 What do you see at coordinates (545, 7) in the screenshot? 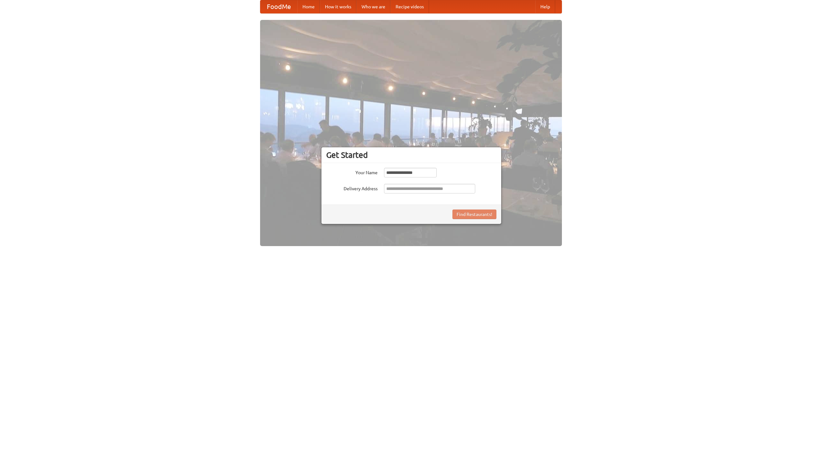
I see `a: Help` at bounding box center [545, 7].